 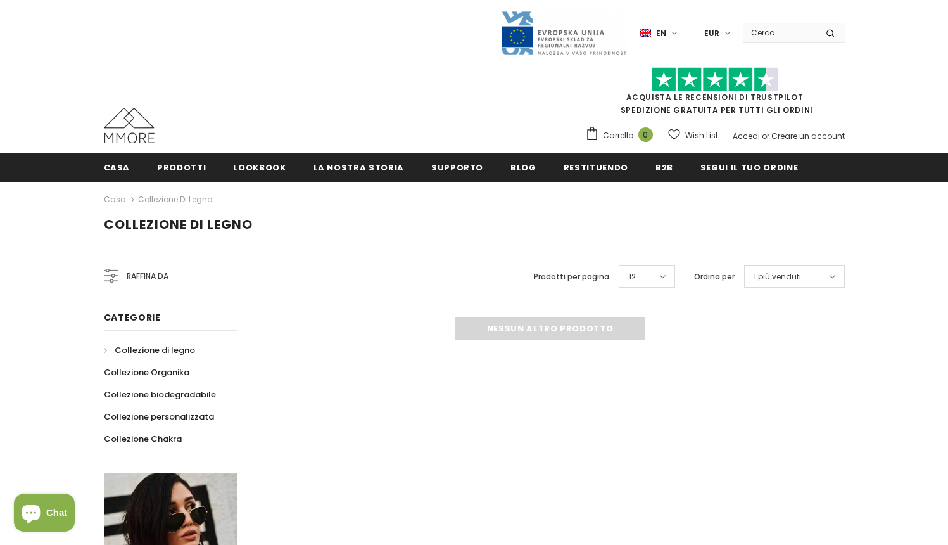 What do you see at coordinates (523, 167) in the screenshot?
I see `a: Blog` at bounding box center [523, 167].